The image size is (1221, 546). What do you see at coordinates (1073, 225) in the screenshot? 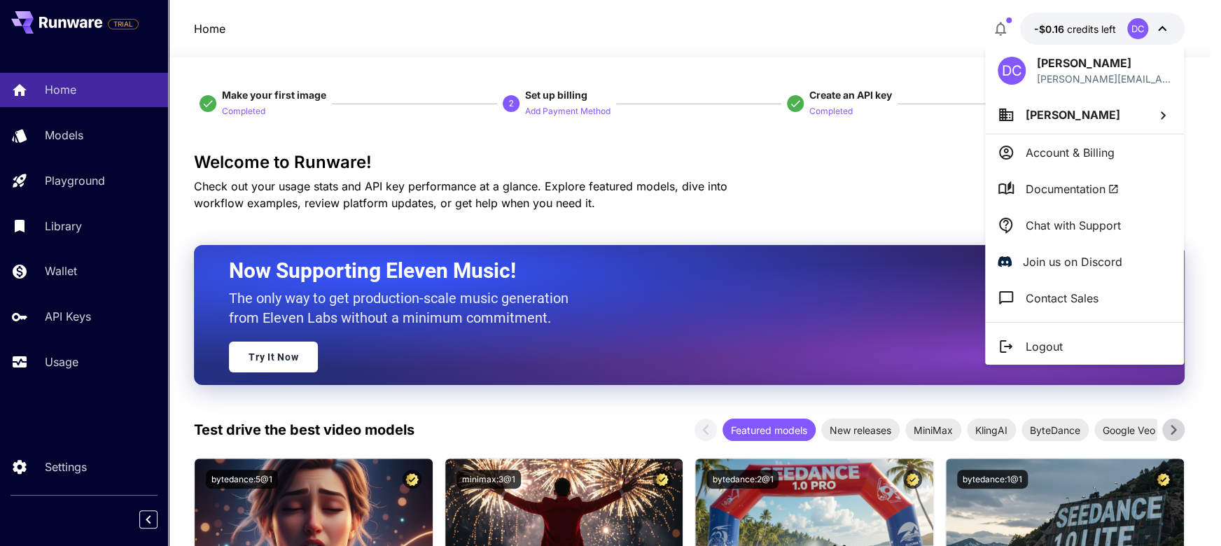
I see `p: Chat with Support` at bounding box center [1073, 225].